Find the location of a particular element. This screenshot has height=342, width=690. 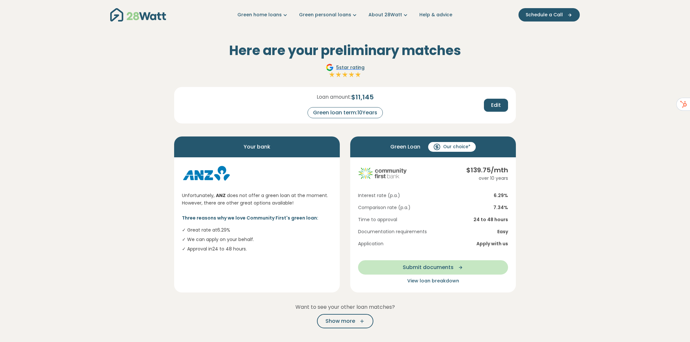

img: 28Watt is located at coordinates (138, 15).